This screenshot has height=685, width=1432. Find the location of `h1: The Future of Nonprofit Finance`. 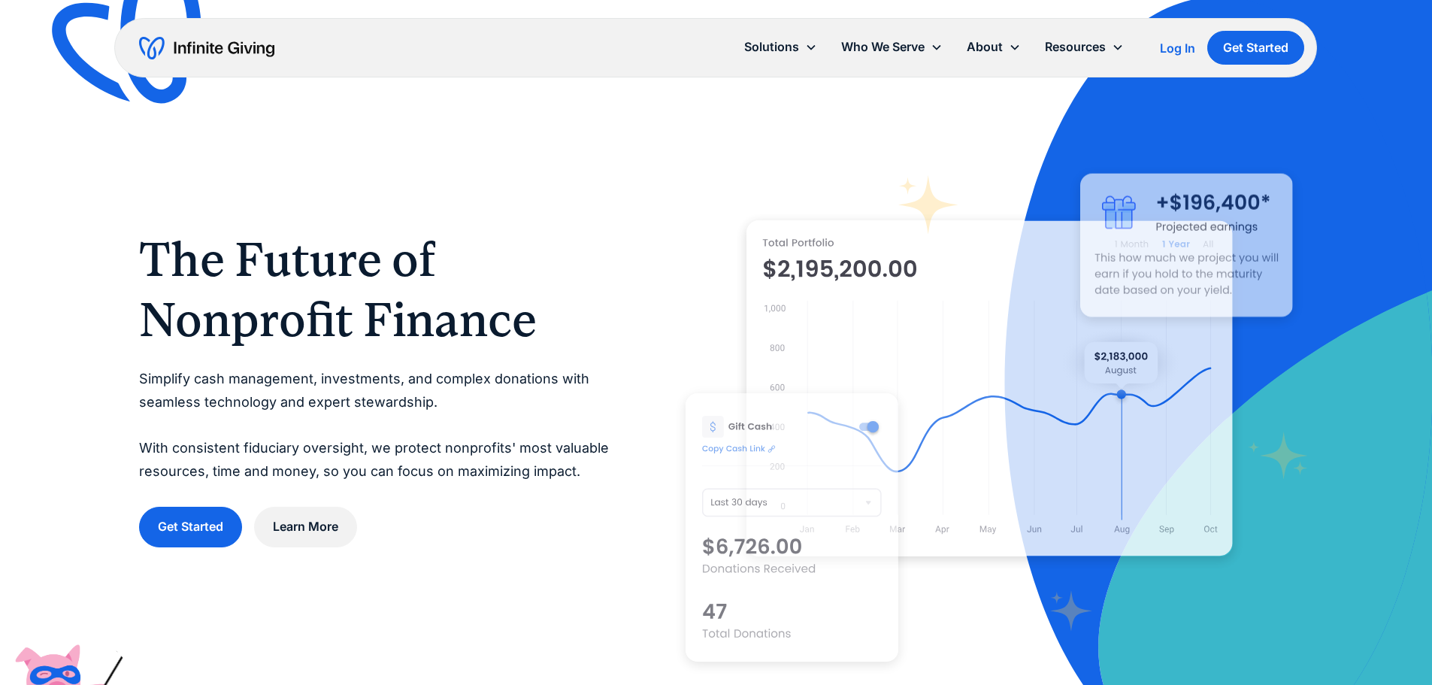

h1: The Future of Nonprofit Finance is located at coordinates (382, 289).